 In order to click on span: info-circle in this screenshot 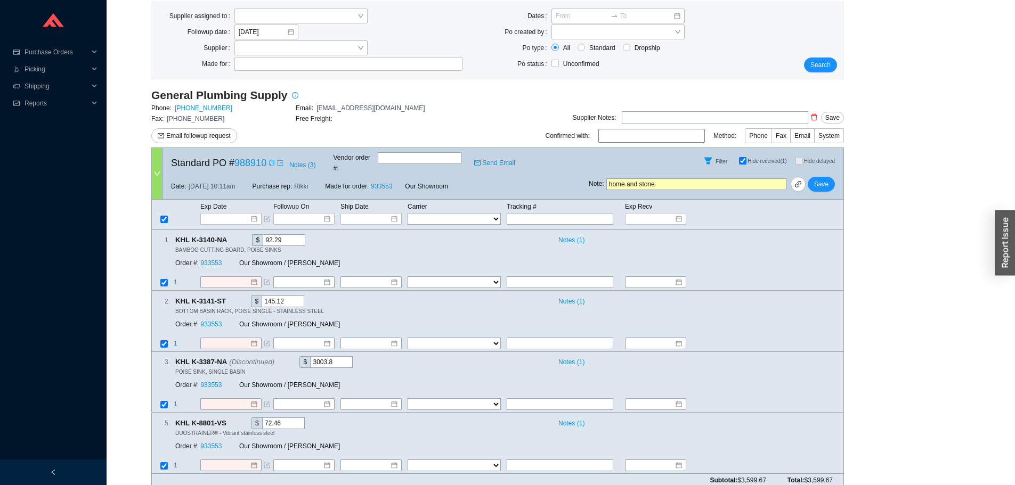, I will do `click(295, 95)`.